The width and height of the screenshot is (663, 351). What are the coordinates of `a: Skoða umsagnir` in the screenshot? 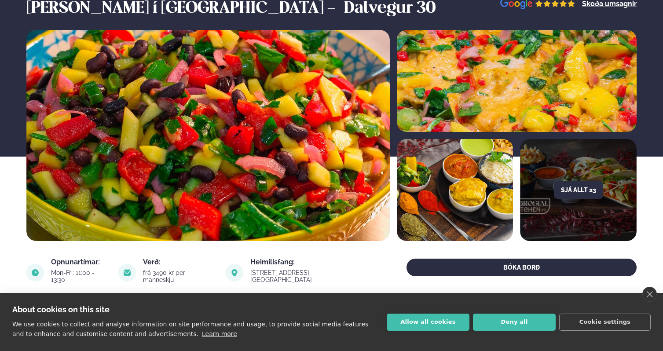 It's located at (610, 4).